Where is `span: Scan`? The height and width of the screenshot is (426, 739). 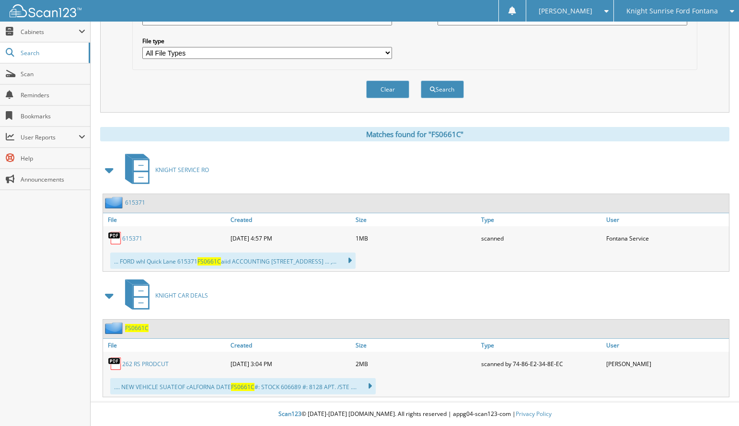 span: Scan is located at coordinates (53, 74).